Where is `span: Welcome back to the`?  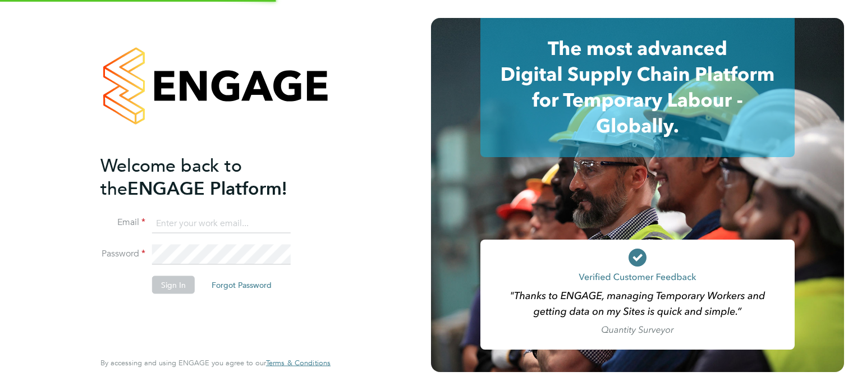
span: Welcome back to the is located at coordinates (171, 177).